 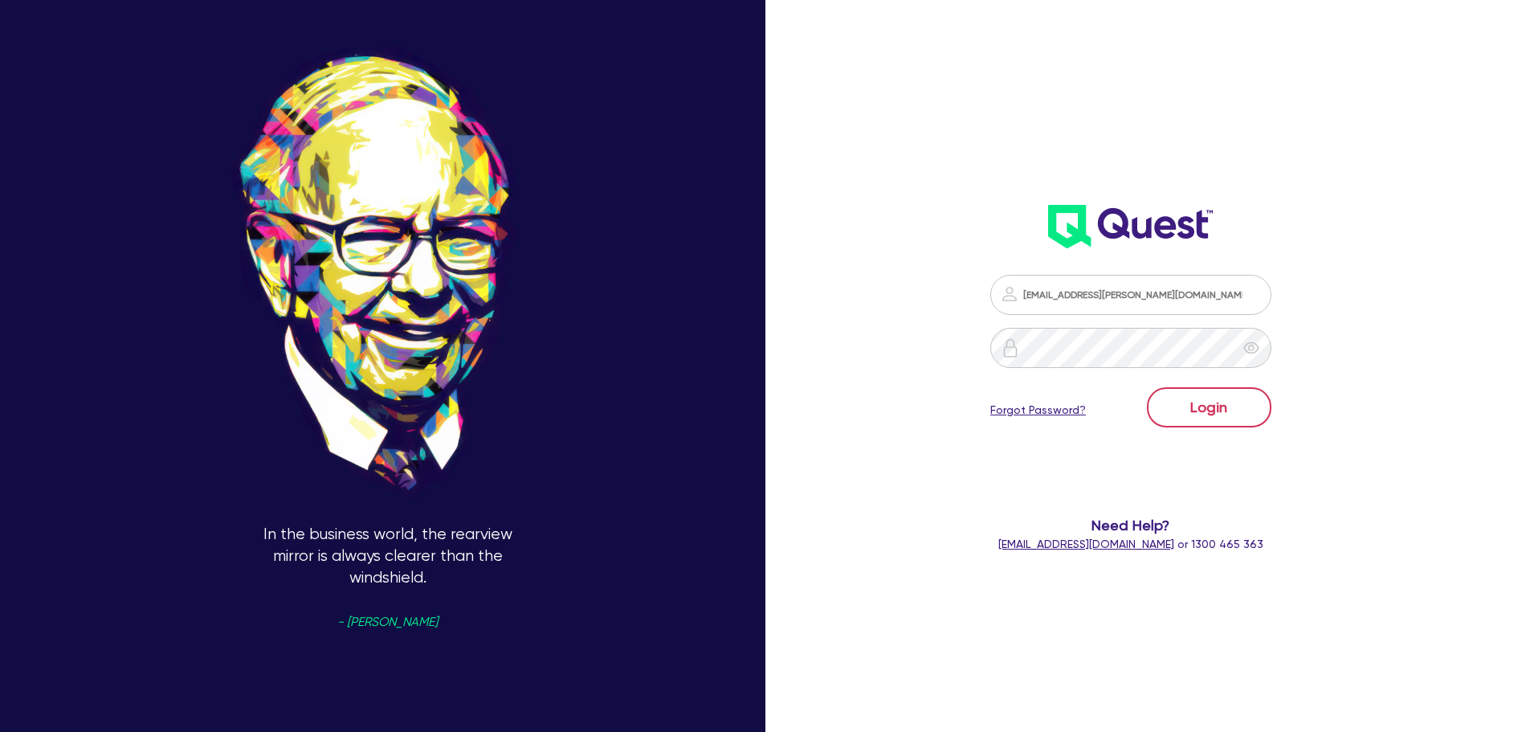 I want to click on span: eye, so click(x=1251, y=348).